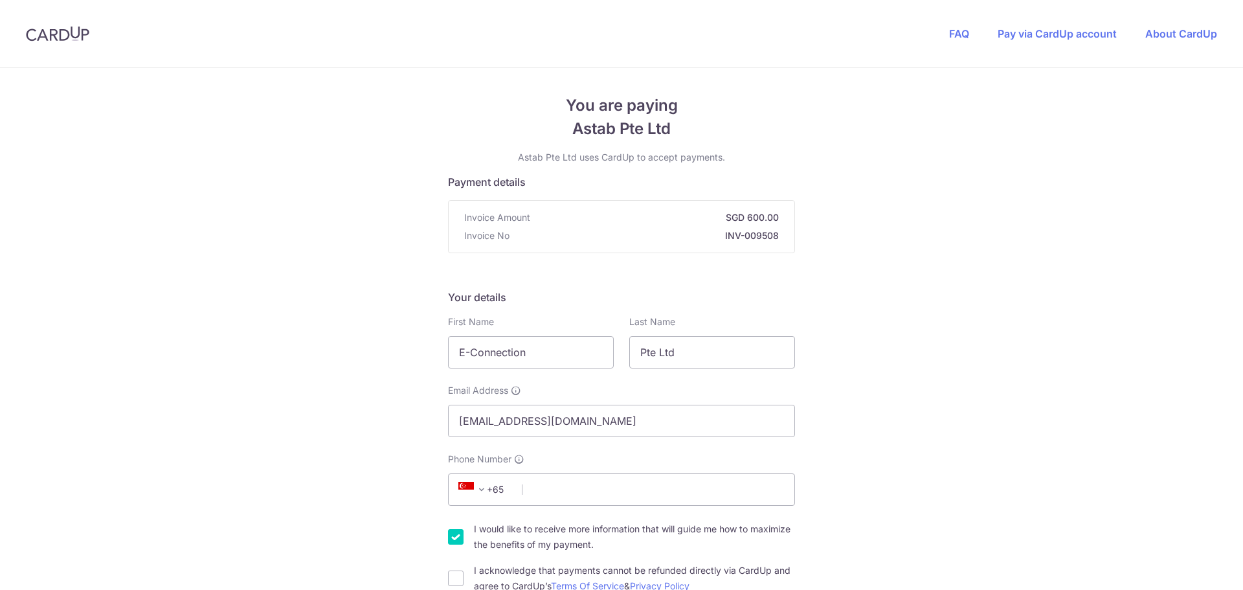  Describe the element at coordinates (480, 459) in the screenshot. I see `span: Phone Number` at that location.